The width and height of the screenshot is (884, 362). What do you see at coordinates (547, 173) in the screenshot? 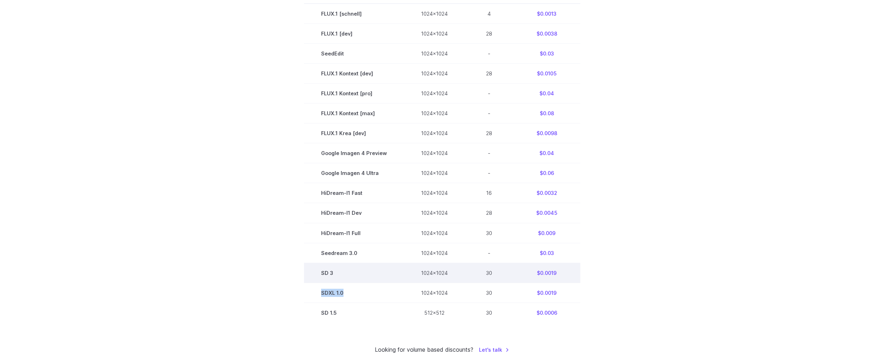
I see `td: $0.06` at bounding box center [547, 173].